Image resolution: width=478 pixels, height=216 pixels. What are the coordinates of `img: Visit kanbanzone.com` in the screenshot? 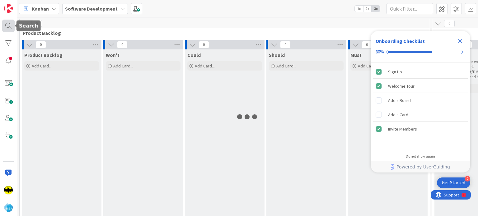 It's located at (8, 8).